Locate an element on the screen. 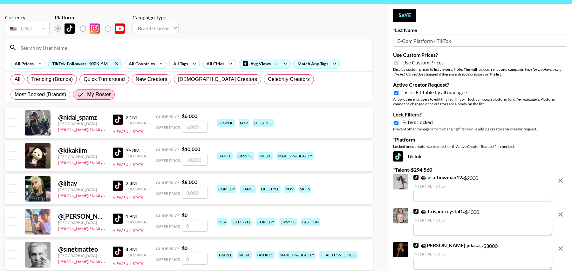 The height and width of the screenshot is (271, 572). div: 36.8M is located at coordinates (137, 151).